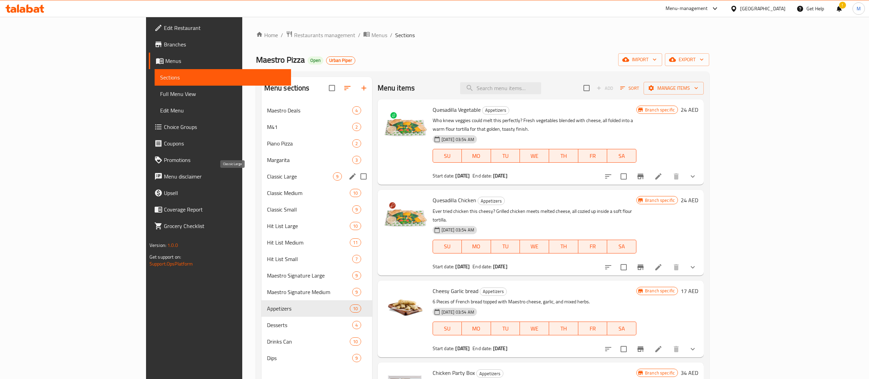 This screenshot has height=379, width=869. Describe the element at coordinates (593, 246) in the screenshot. I see `button: FR` at that location.